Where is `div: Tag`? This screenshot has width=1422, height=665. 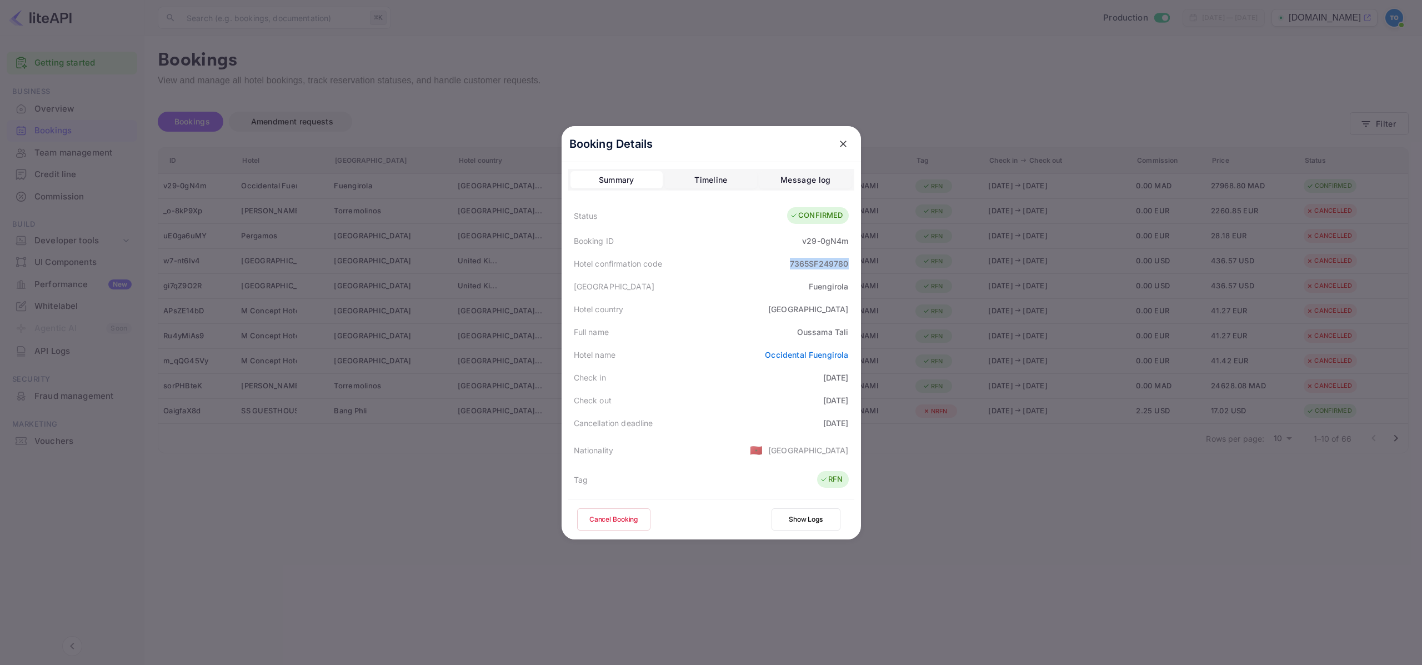 div: Tag is located at coordinates (581, 480).